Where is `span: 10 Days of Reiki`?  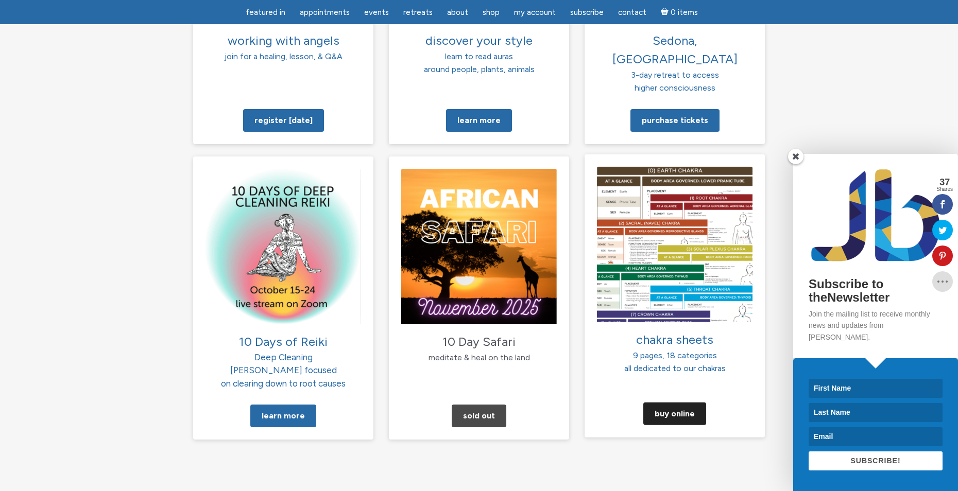
span: 10 Days of Reiki is located at coordinates (283, 341).